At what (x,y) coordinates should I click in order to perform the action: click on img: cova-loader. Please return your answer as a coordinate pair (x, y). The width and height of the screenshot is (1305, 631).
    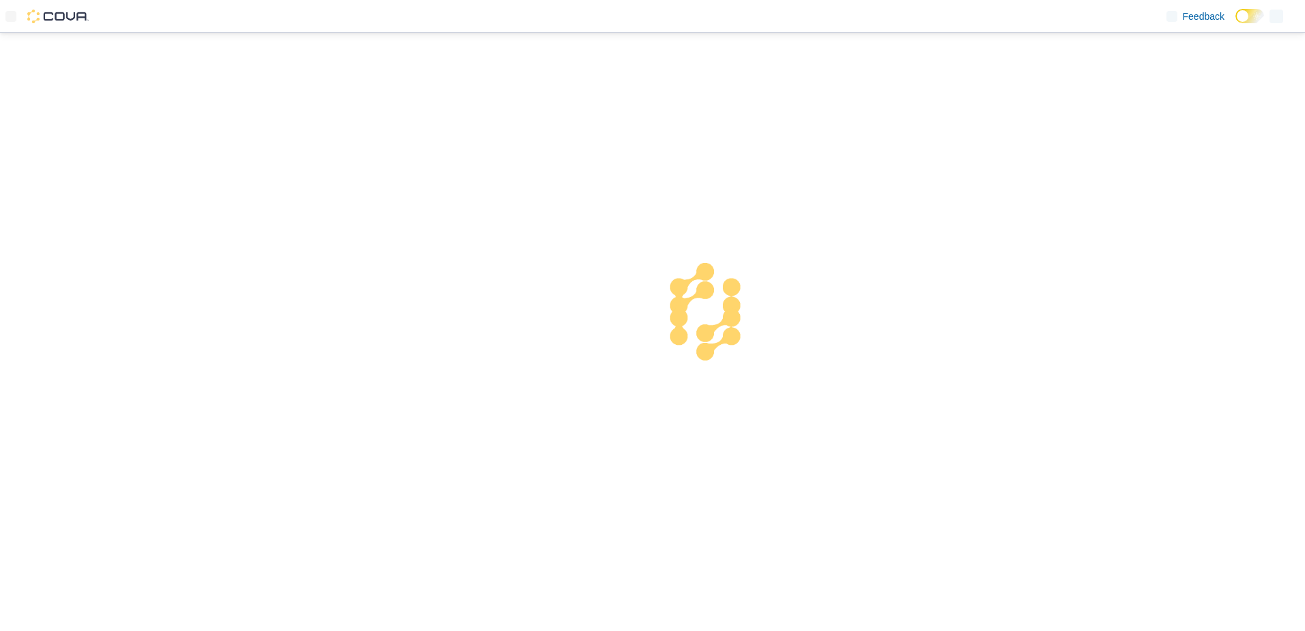
    Looking at the image, I should click on (704, 304).